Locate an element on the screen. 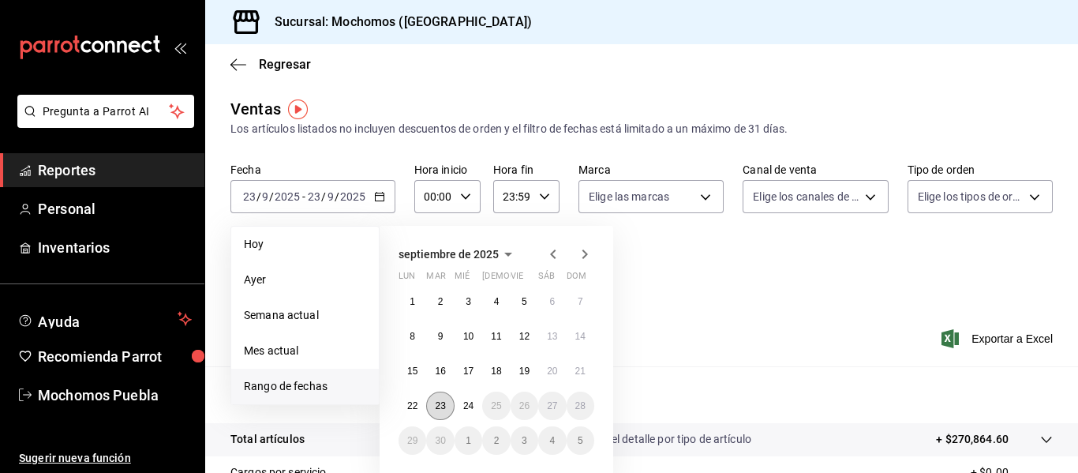  button: Regresar is located at coordinates (271, 64).